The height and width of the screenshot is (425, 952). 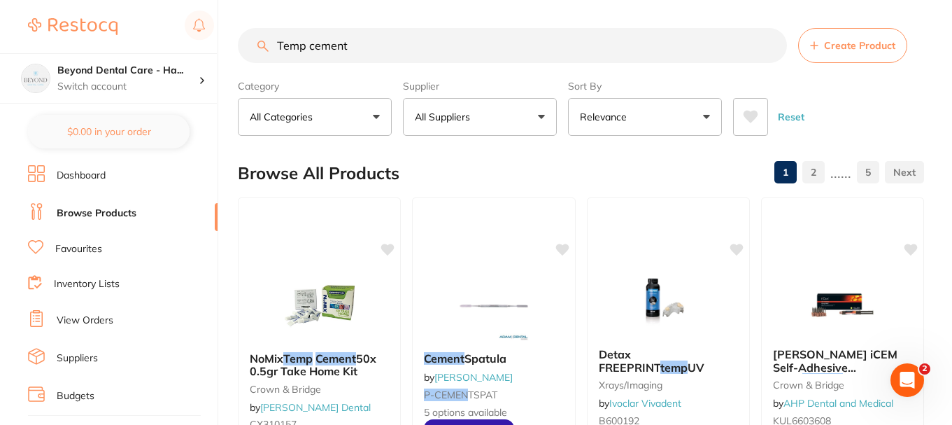 What do you see at coordinates (629, 360) in the screenshot?
I see `span: Detax FREEPRINT` at bounding box center [629, 360].